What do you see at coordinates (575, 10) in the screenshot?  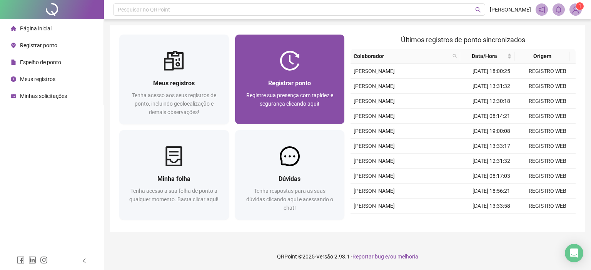 I see `img: 94845` at bounding box center [575, 10].